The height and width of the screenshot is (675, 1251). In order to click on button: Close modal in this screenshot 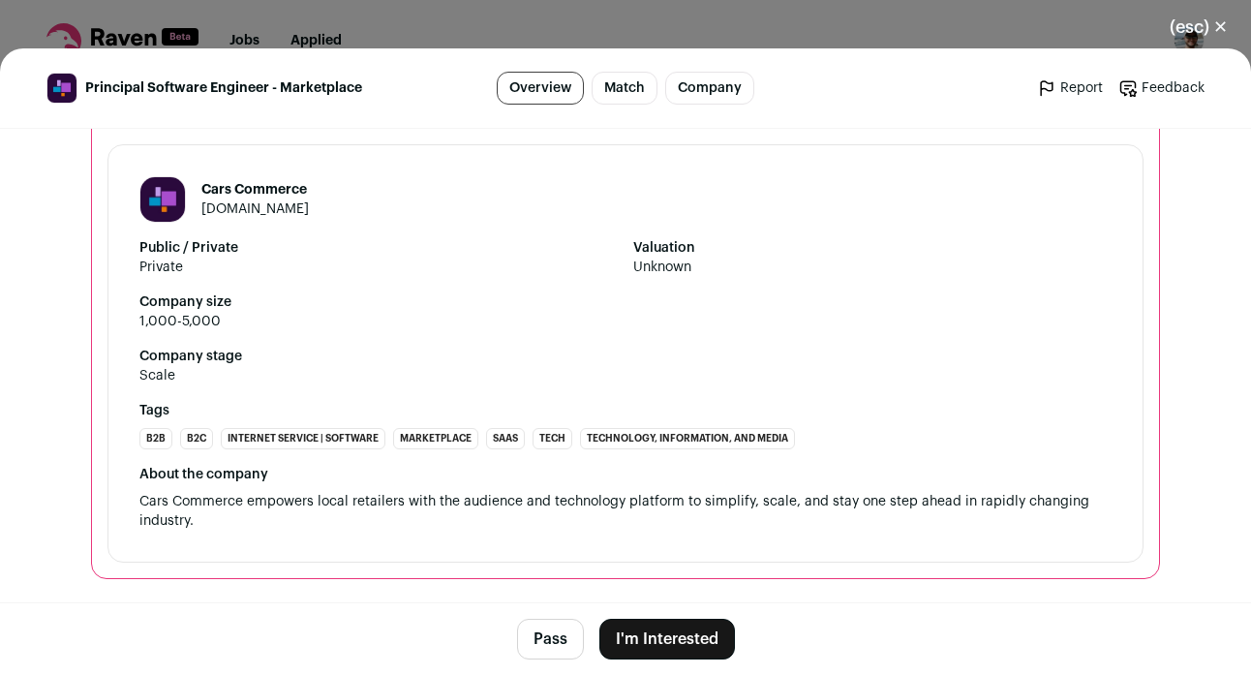, I will do `click(1198, 27)`.